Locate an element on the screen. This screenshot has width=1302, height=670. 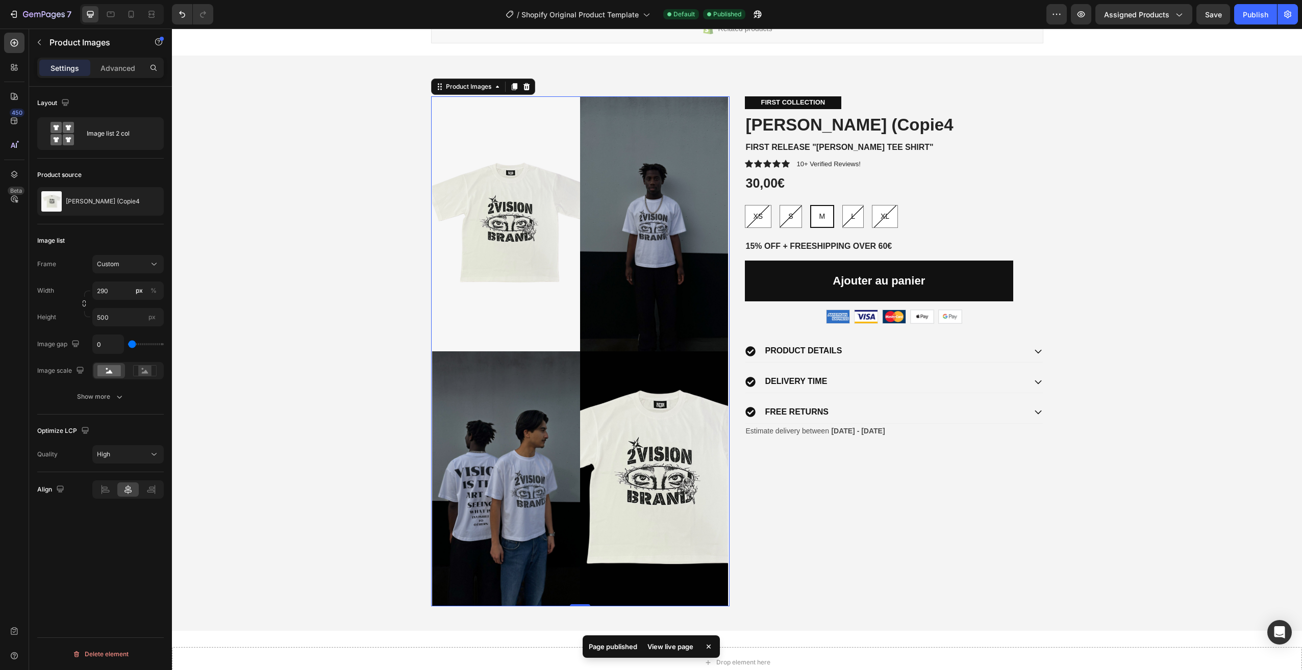
div: Product Images is located at coordinates (296, 58).